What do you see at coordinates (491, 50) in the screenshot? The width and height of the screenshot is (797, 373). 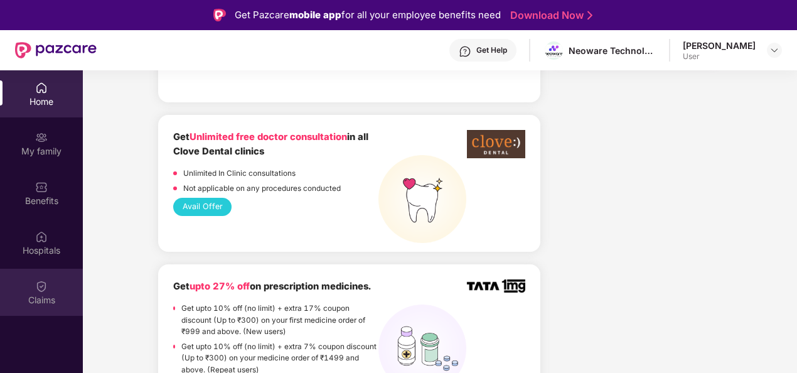 I see `div: Get Help` at bounding box center [491, 50].